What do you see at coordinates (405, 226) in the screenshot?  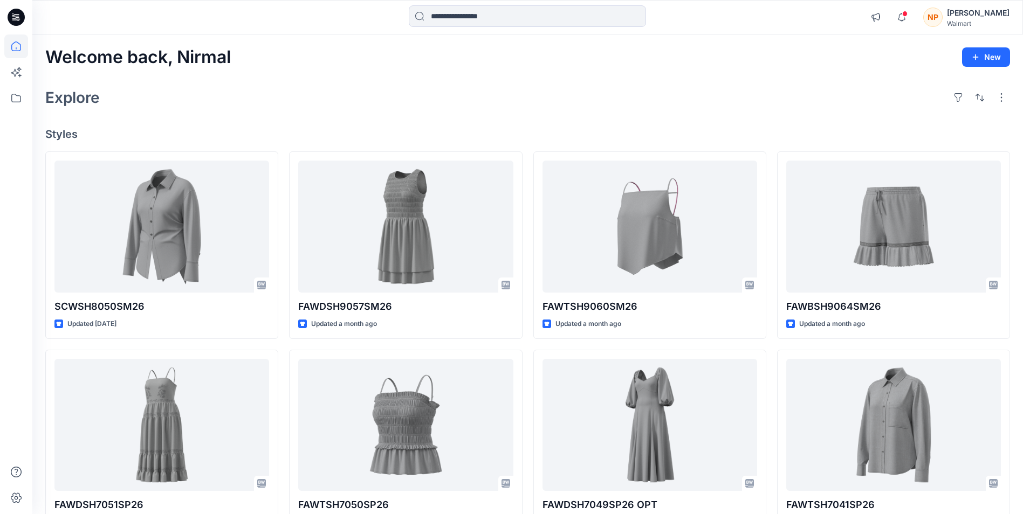 I see `a: FAWDSH9057SM26` at bounding box center [405, 226].